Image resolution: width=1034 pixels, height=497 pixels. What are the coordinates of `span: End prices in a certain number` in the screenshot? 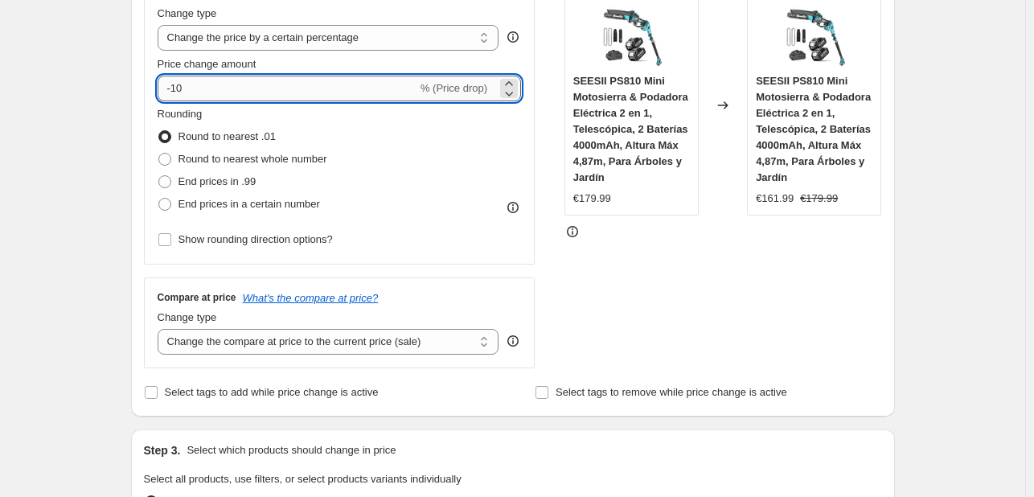 It's located at (249, 203).